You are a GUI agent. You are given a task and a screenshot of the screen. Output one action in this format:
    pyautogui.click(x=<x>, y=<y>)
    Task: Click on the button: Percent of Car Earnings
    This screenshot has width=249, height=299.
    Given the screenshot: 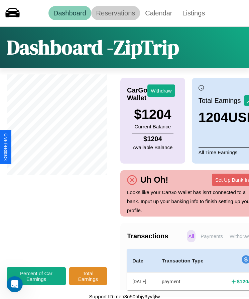 What is the action you would take?
    pyautogui.click(x=36, y=276)
    